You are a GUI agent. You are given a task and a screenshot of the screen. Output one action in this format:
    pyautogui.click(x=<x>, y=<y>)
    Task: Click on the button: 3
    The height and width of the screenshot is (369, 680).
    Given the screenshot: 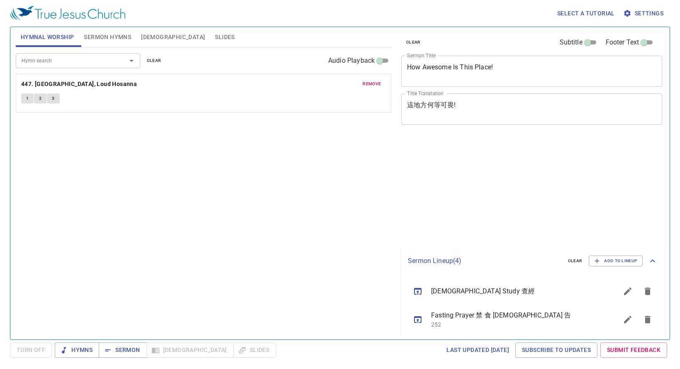 What is the action you would take?
    pyautogui.click(x=53, y=98)
    